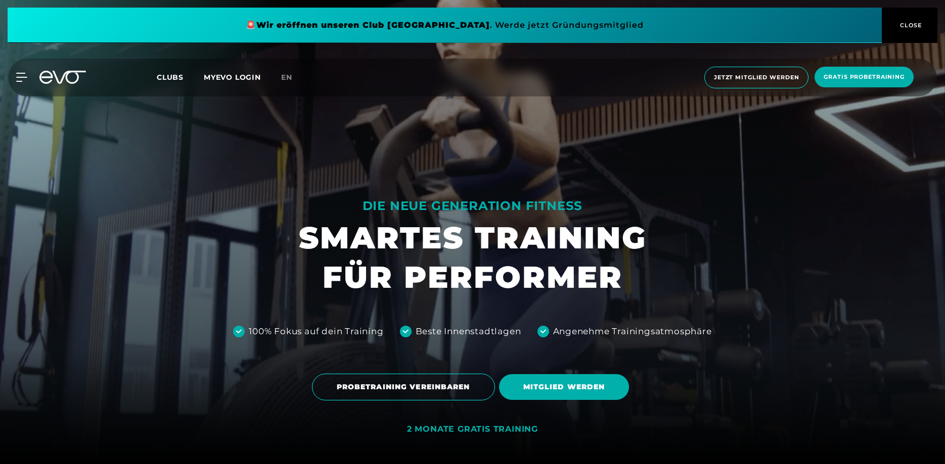 This screenshot has width=945, height=464. Describe the element at coordinates (564, 387) in the screenshot. I see `span: MITGLIED WERDEN` at that location.